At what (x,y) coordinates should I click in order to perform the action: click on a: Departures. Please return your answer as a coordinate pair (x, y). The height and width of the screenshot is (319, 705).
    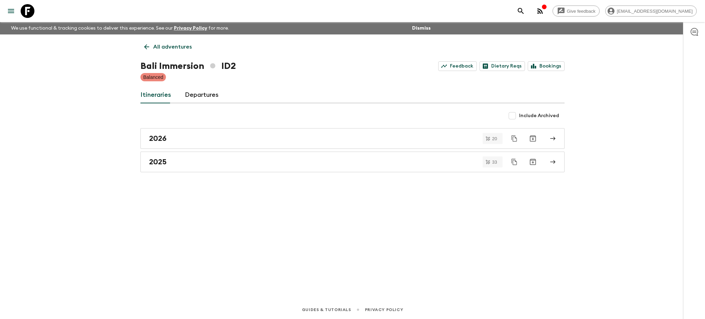
    Looking at the image, I should click on (202, 95).